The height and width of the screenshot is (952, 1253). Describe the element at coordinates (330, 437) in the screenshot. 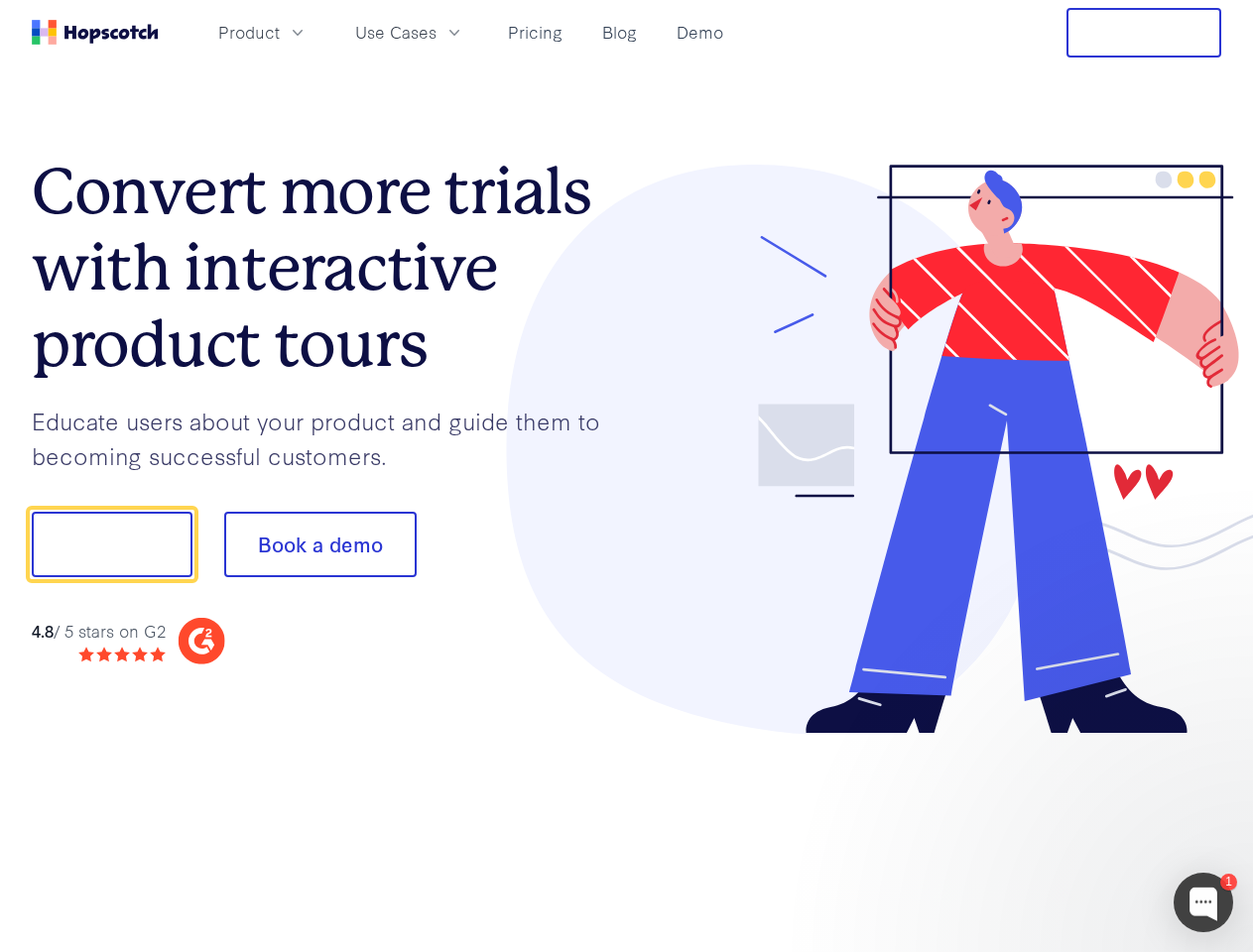

I see `p: Educate users about your product and guide them to becoming successful customers.` at that location.